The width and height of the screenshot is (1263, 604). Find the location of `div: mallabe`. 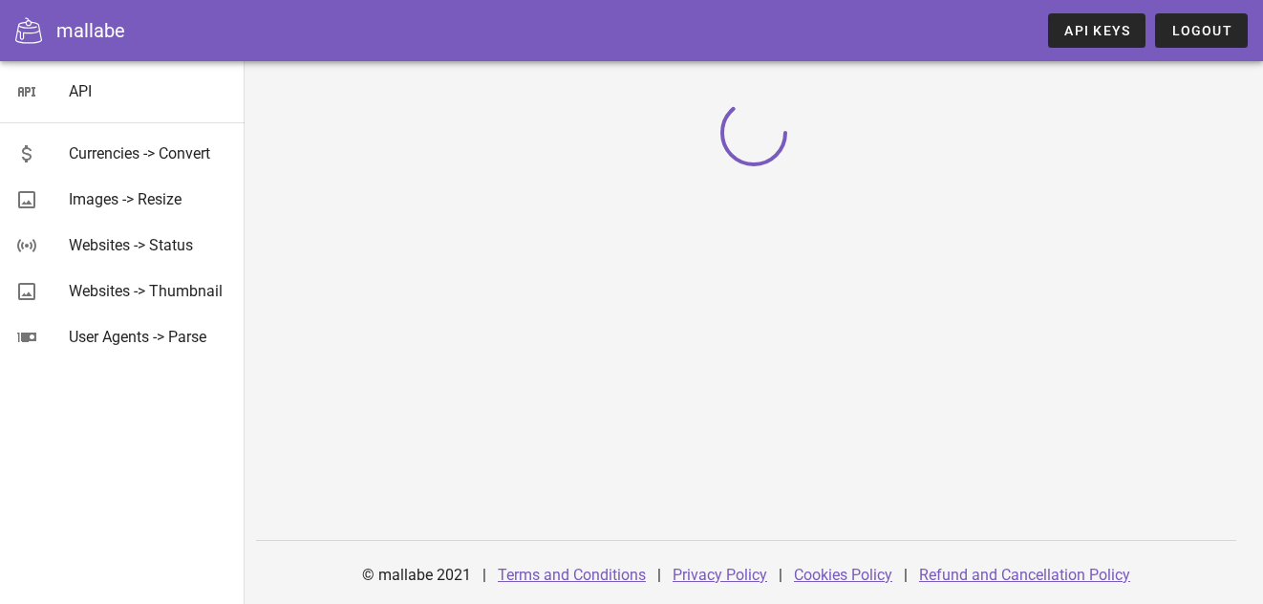

div: mallabe is located at coordinates (91, 31).